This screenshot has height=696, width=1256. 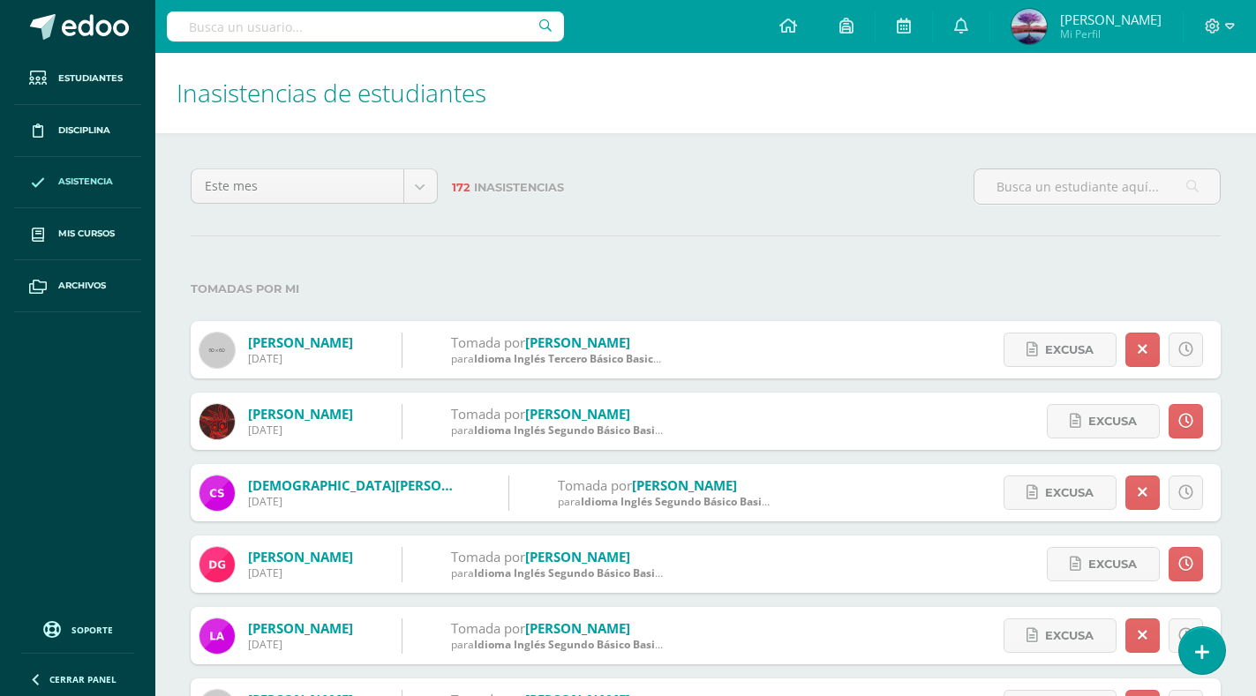 I want to click on span: Disciplina, so click(x=84, y=131).